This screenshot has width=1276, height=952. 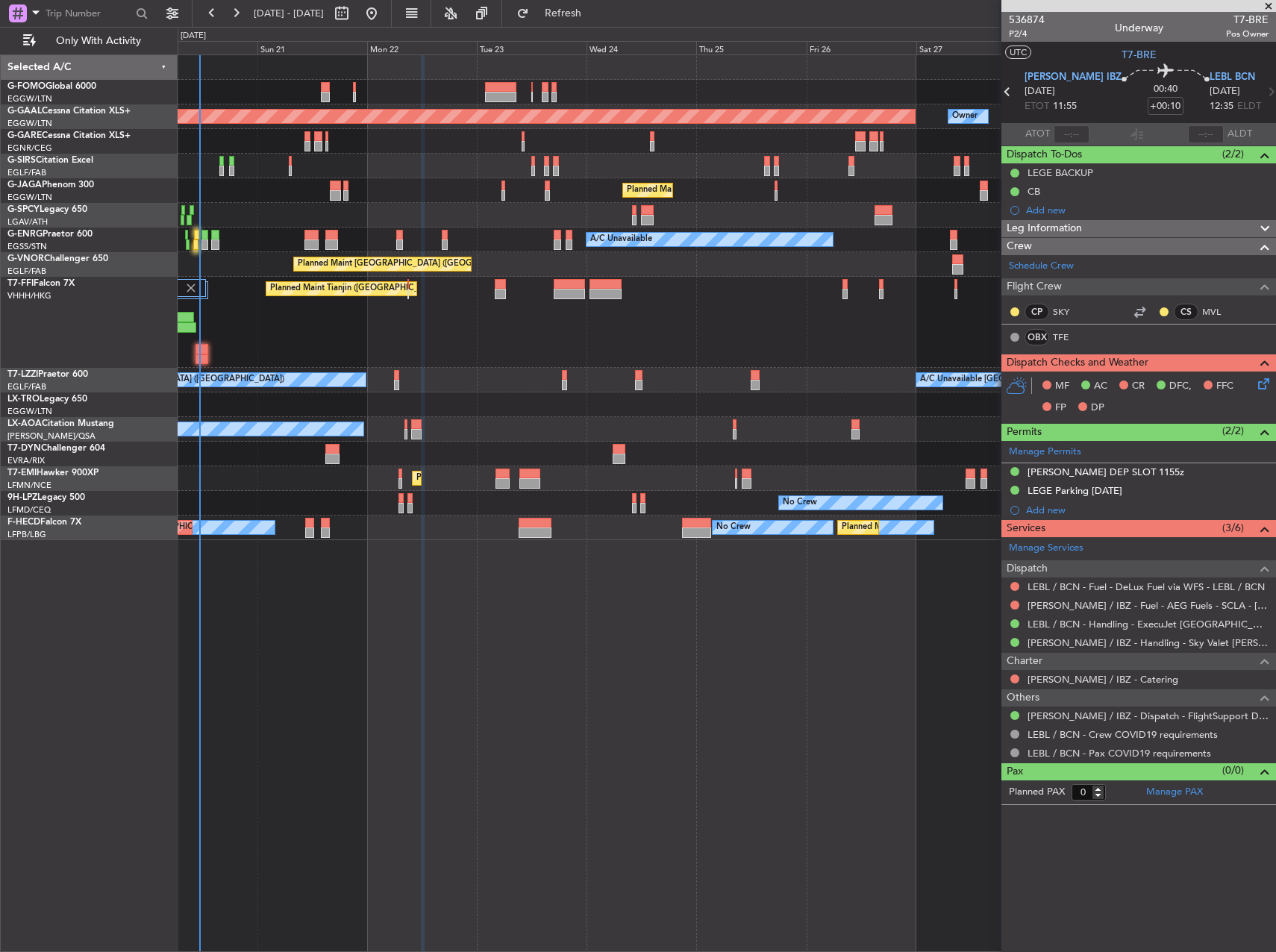 I want to click on span: (0/0), so click(x=1232, y=770).